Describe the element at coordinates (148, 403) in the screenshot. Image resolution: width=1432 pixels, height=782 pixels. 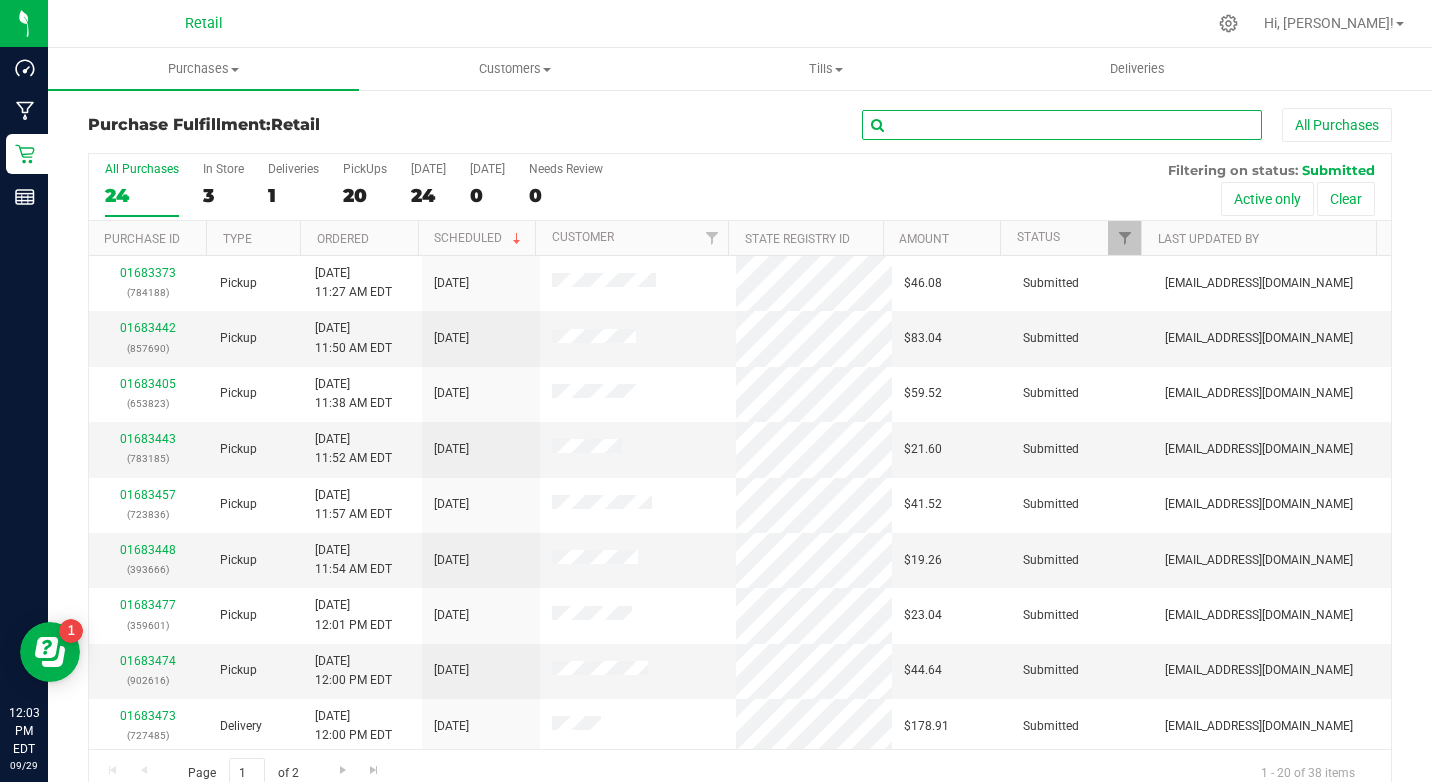
I see `p: (653823)` at that location.